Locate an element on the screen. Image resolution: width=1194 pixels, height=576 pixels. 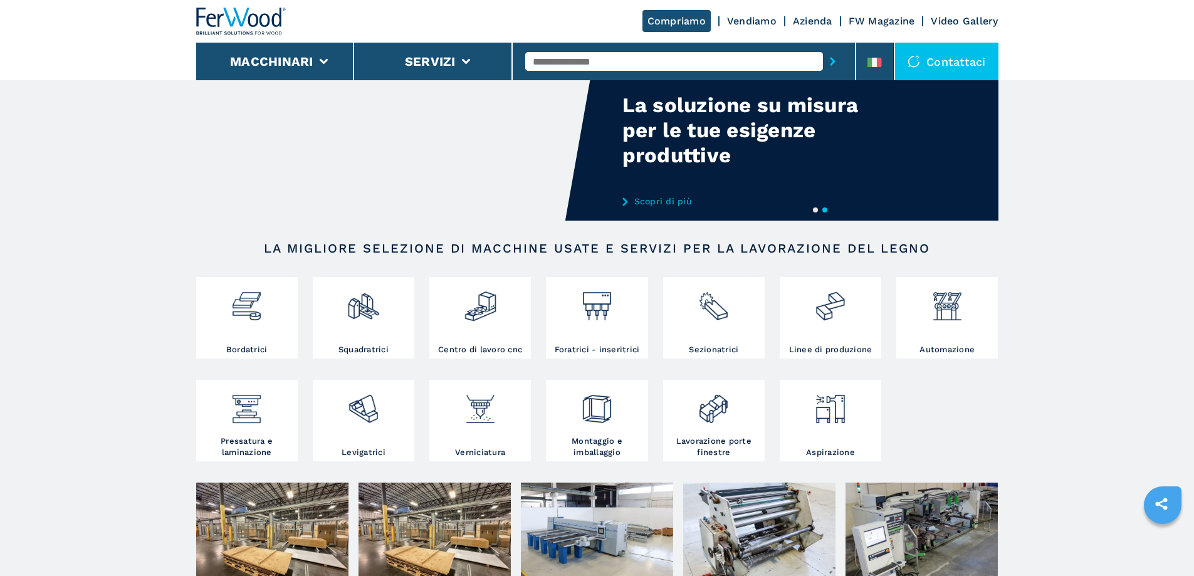
img: Ferwood is located at coordinates (241, 21).